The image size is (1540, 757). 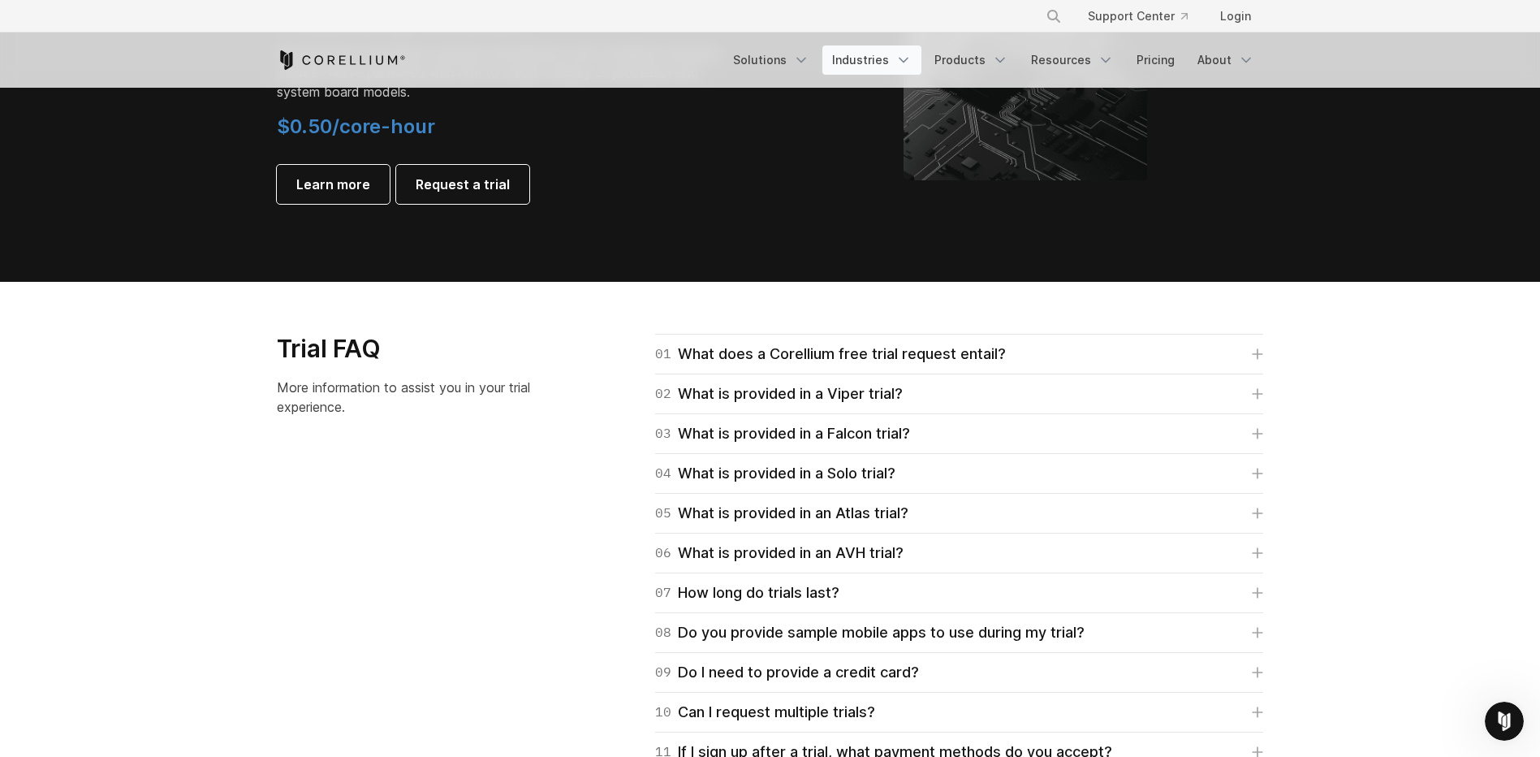 What do you see at coordinates (959, 593) in the screenshot?
I see `a: 07How long do trials last?` at bounding box center [959, 593].